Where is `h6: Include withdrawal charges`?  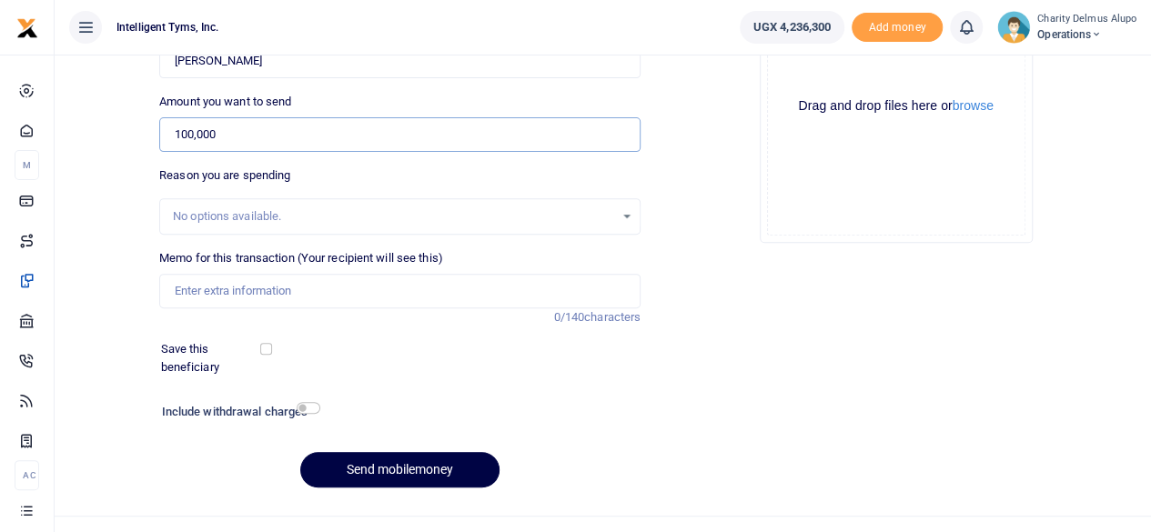
h6: Include withdrawal charges is located at coordinates (237, 412).